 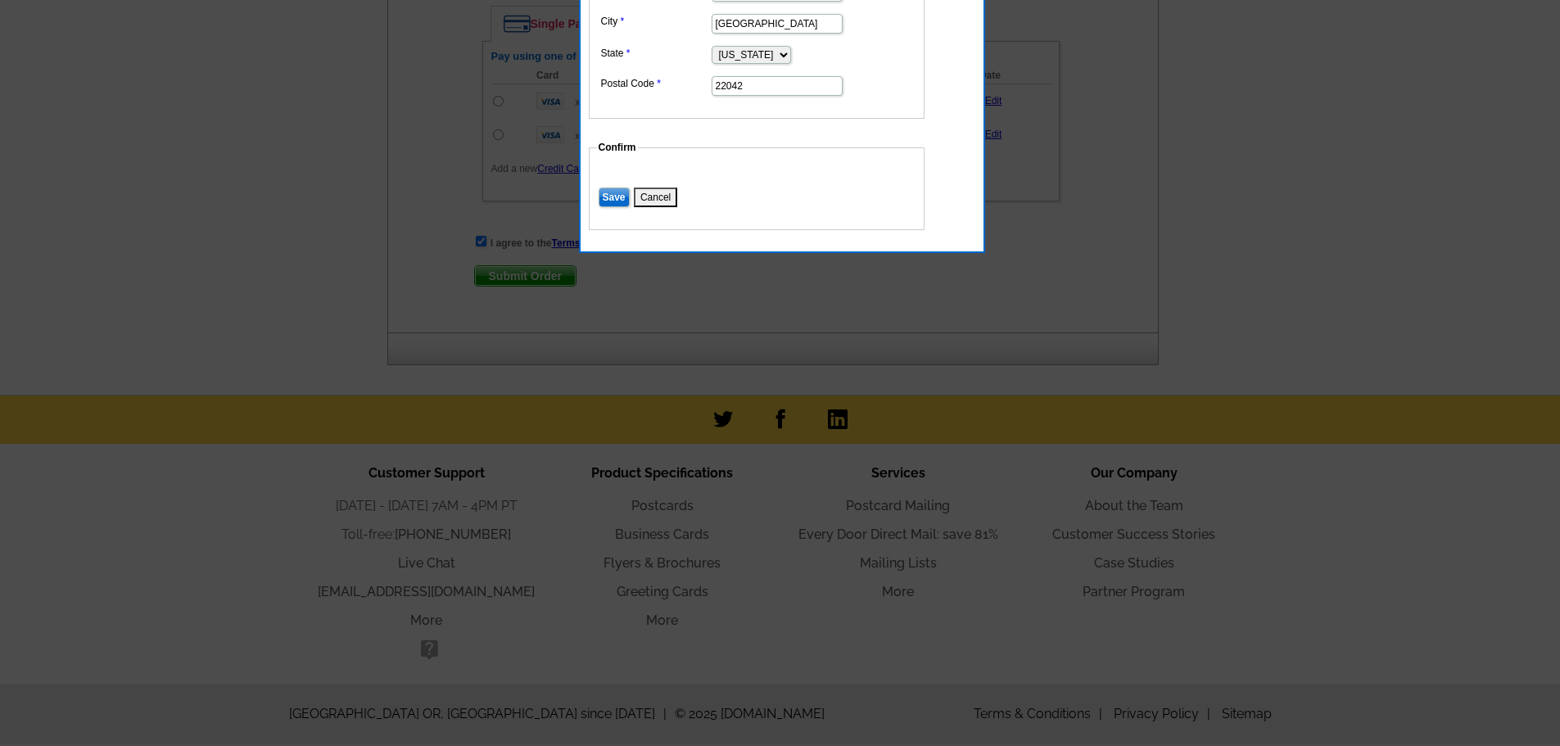 I want to click on label: State, so click(x=655, y=53).